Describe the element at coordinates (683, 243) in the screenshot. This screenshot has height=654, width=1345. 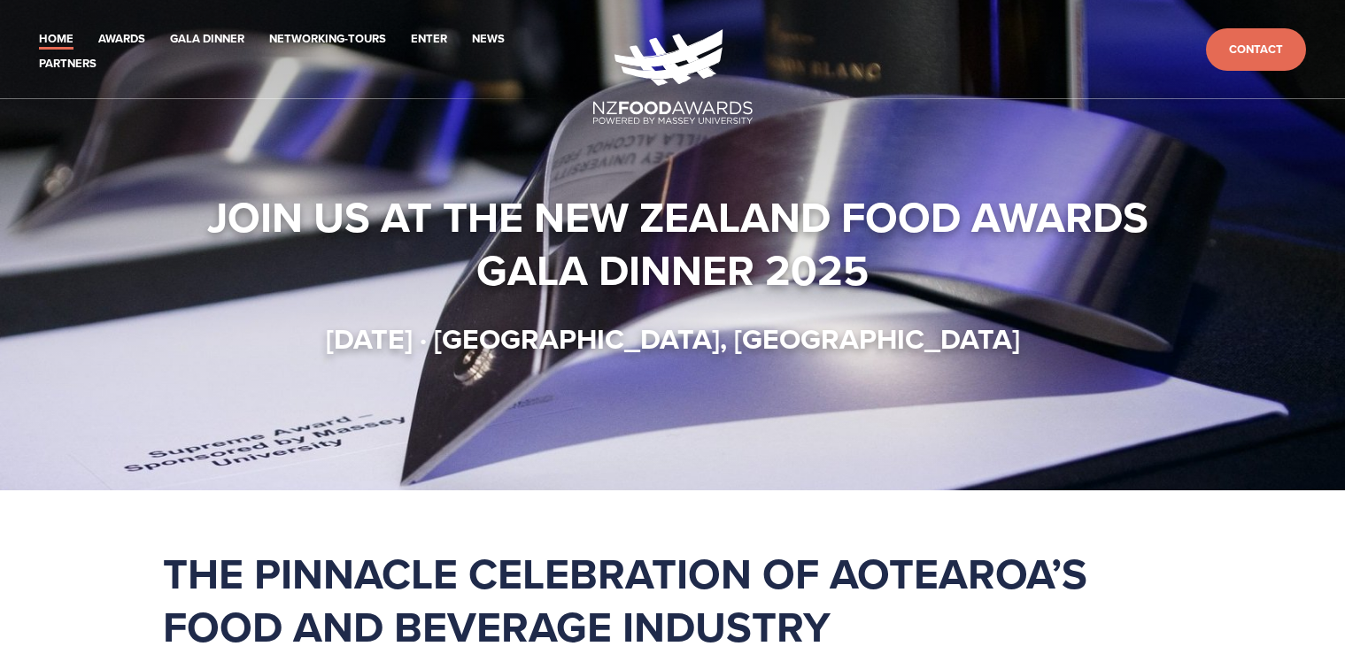
I see `strong: Join us at the New Zealand Food Awards Gala Dinner 2025` at that location.